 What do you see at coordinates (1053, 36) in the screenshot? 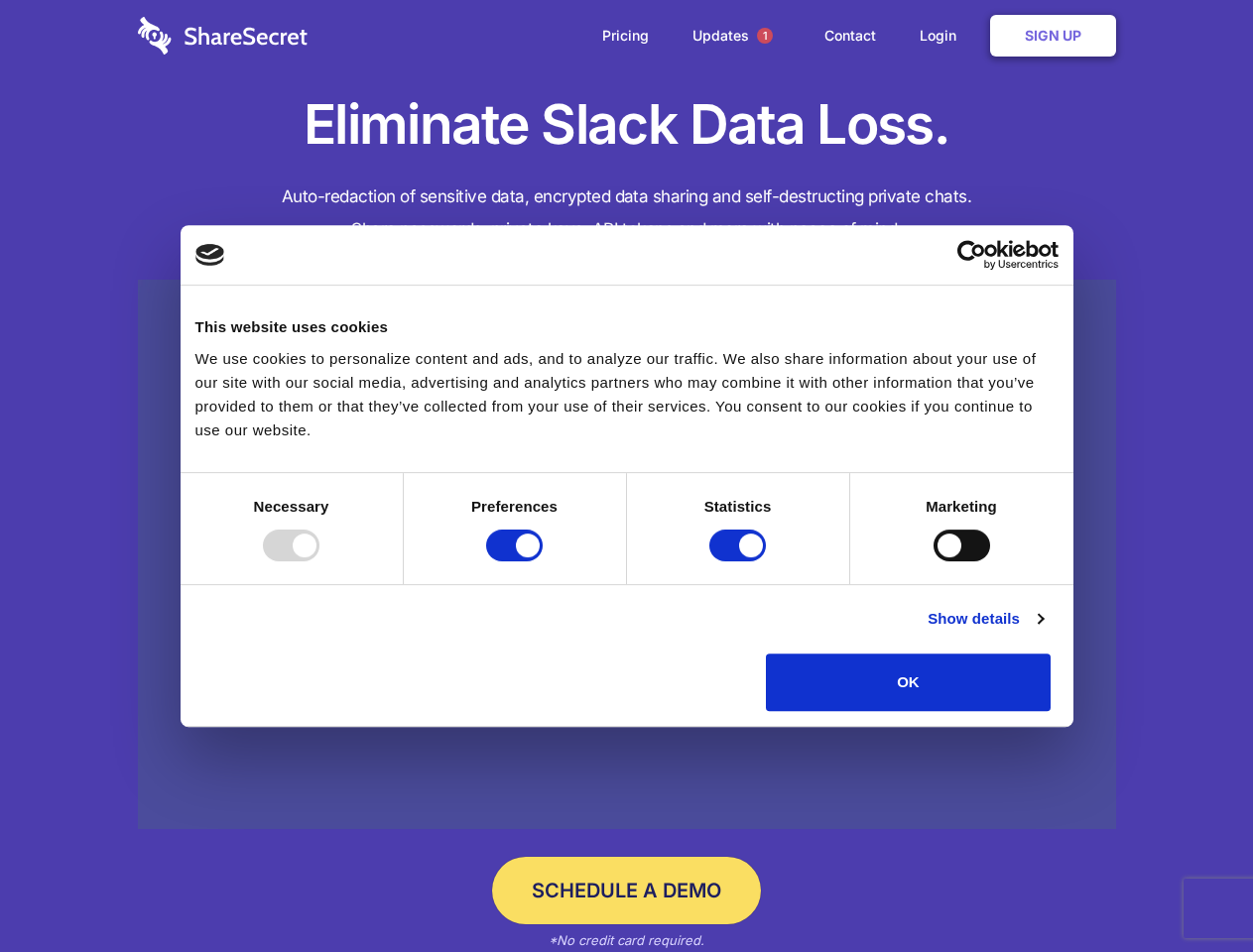
I see `a: Sign Up` at bounding box center [1053, 36].